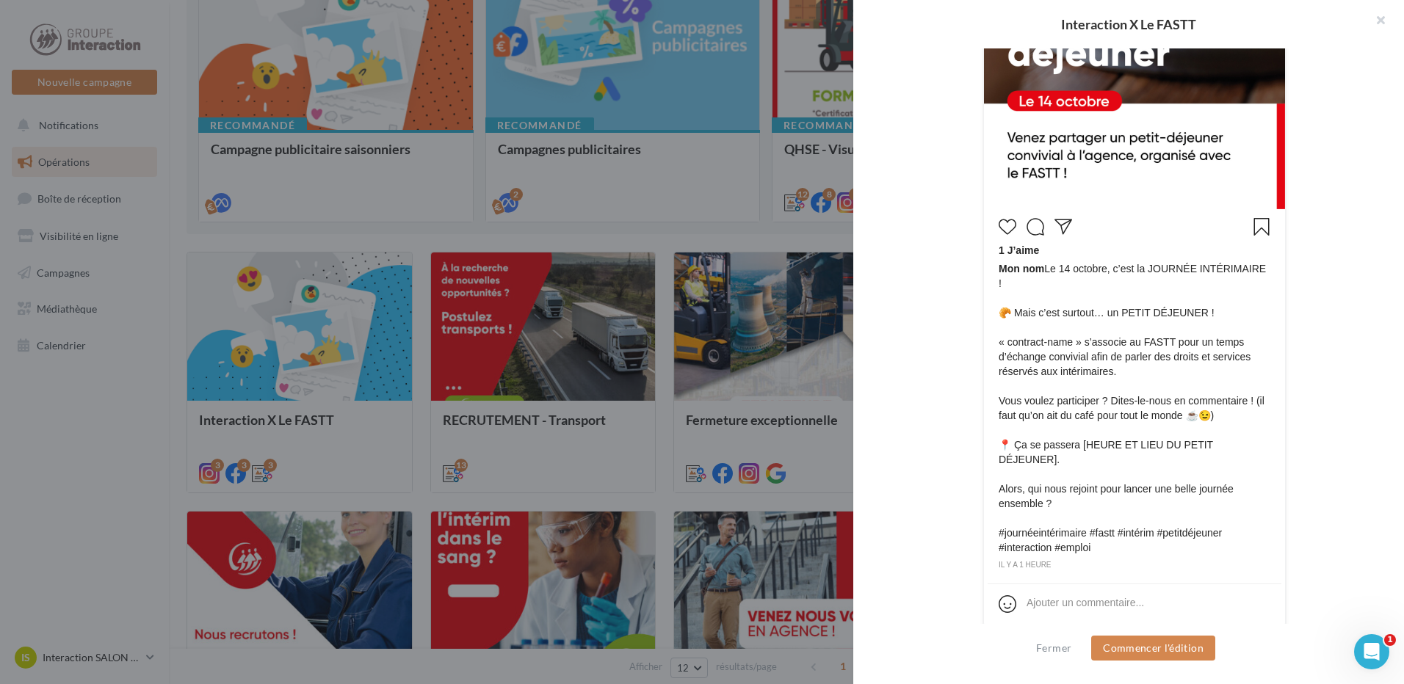 The width and height of the screenshot is (1404, 684). Describe the element at coordinates (1390, 640) in the screenshot. I see `span: 1` at that location.